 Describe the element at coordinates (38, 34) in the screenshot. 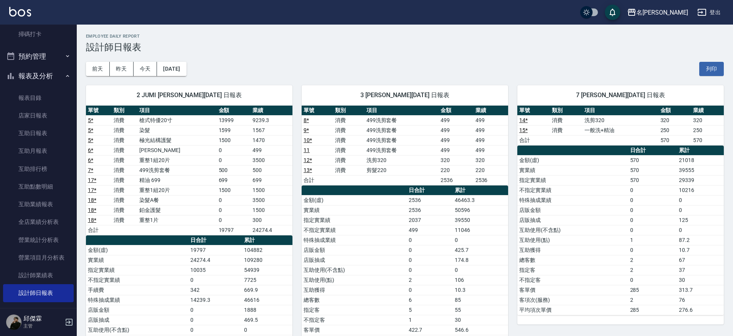

I see `a: 掃碼打卡` at that location.